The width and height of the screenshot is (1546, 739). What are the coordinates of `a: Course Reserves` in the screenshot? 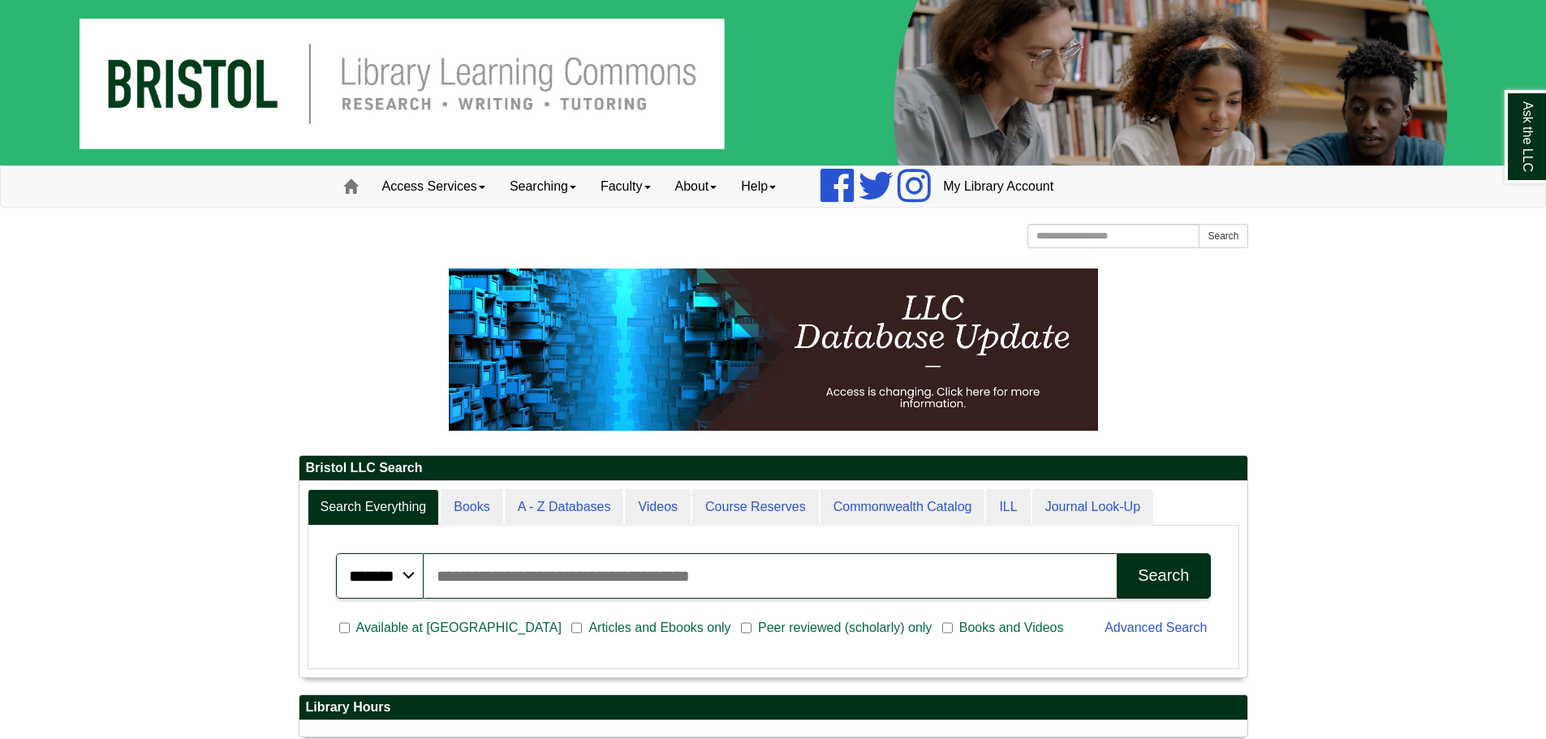 It's located at (756, 507).